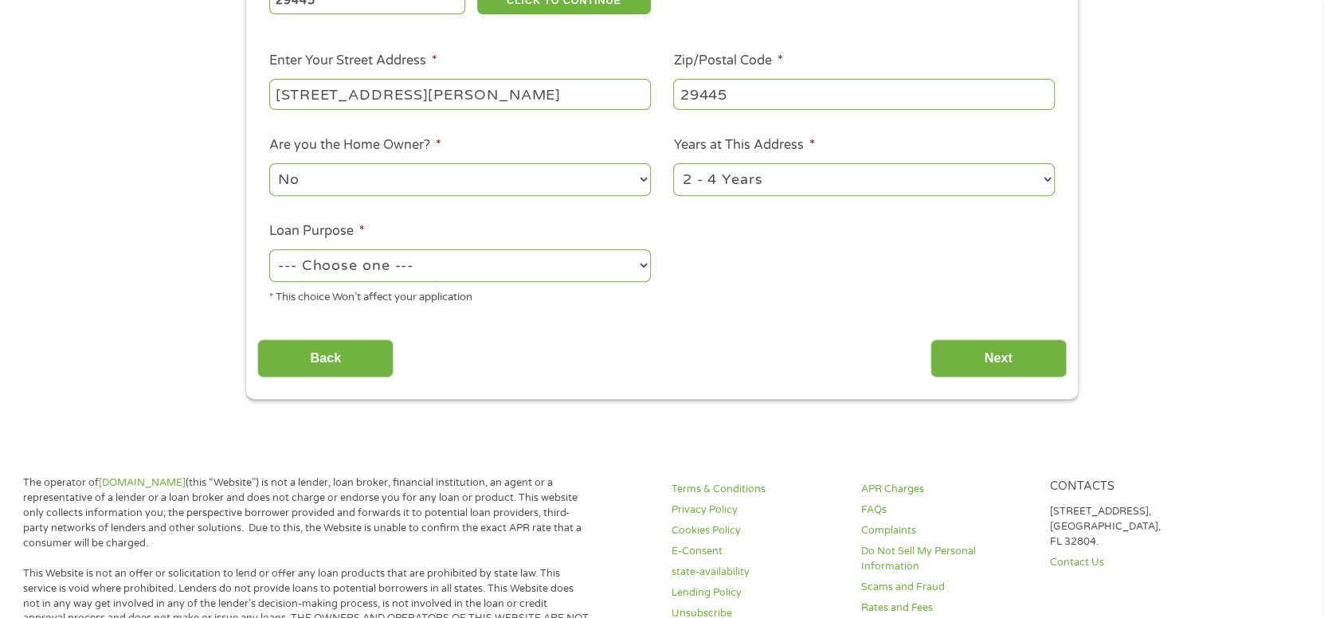 The image size is (1324, 618). I want to click on a: FAQs, so click(945, 510).